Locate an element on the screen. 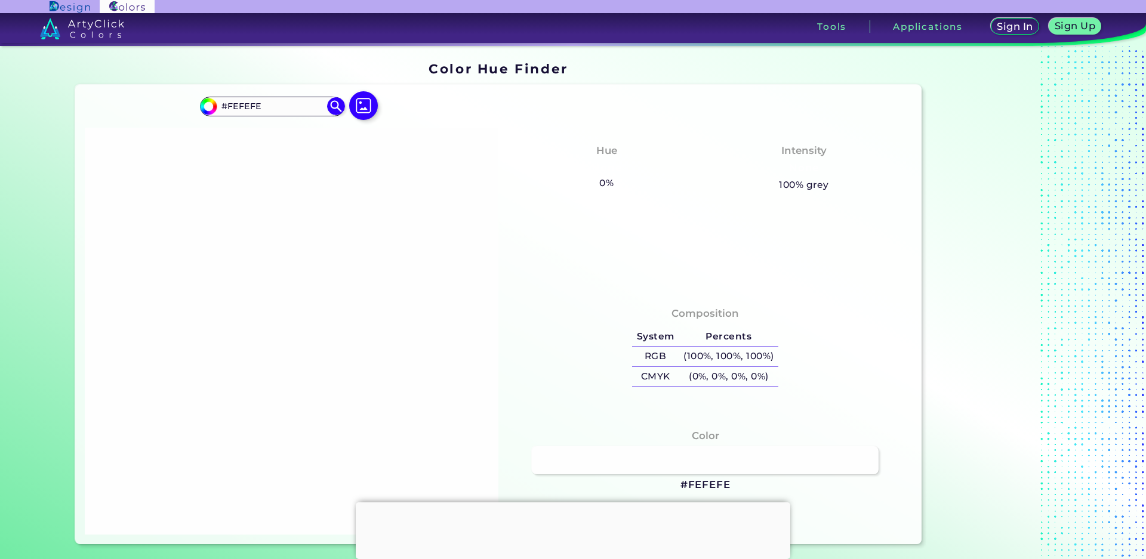  h4: Composition is located at coordinates (705, 313).